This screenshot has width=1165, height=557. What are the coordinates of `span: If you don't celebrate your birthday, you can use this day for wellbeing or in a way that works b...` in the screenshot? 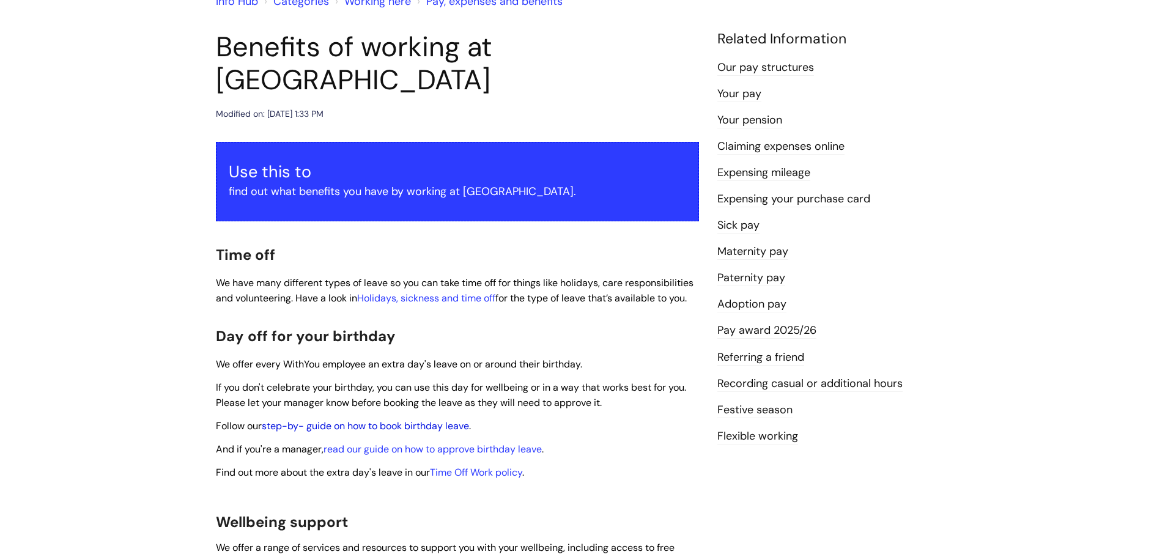 It's located at (451, 395).